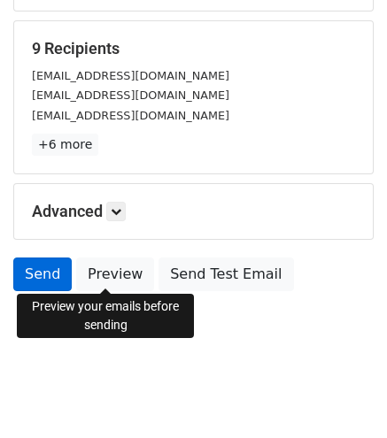  I want to click on a: Send Test Email, so click(226, 274).